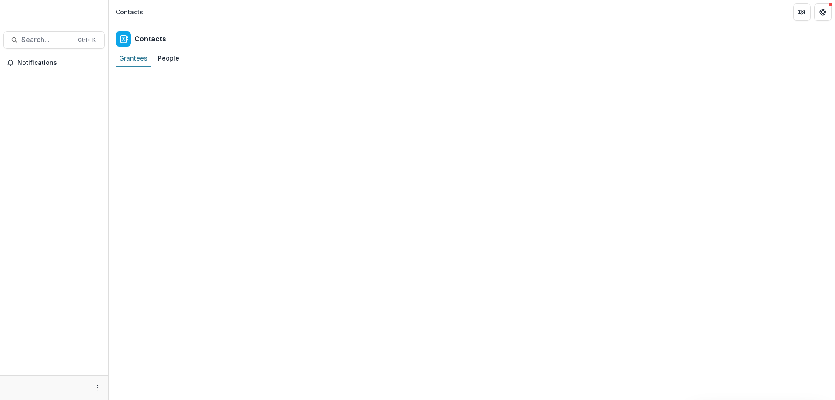 The width and height of the screenshot is (835, 400). I want to click on button: Partners, so click(802, 12).